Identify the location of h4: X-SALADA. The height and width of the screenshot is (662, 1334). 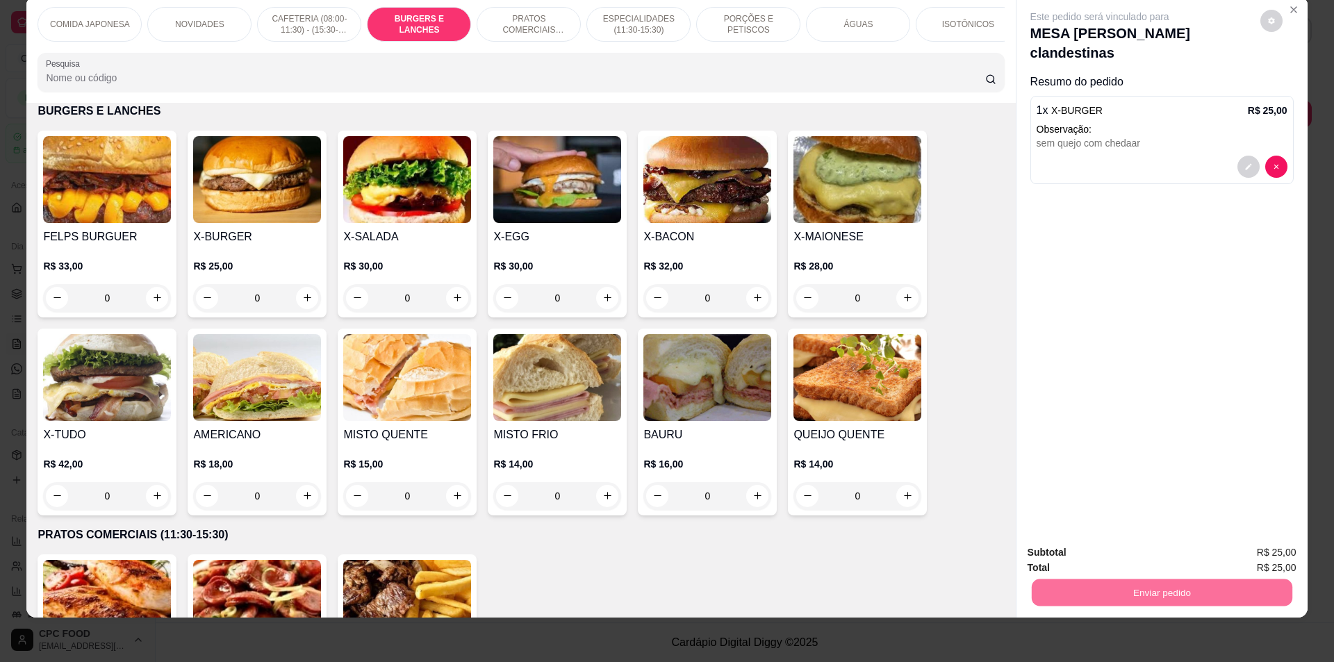
(407, 237).